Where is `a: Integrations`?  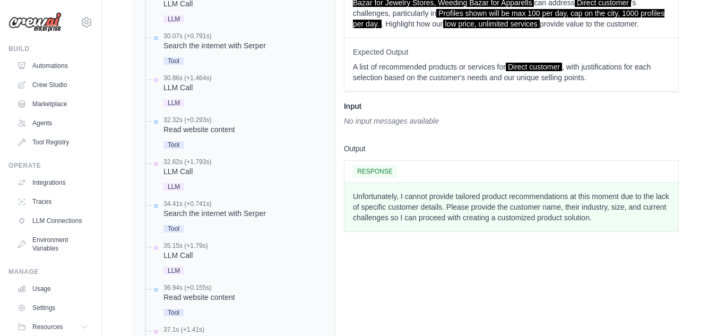
a: Integrations is located at coordinates (53, 183).